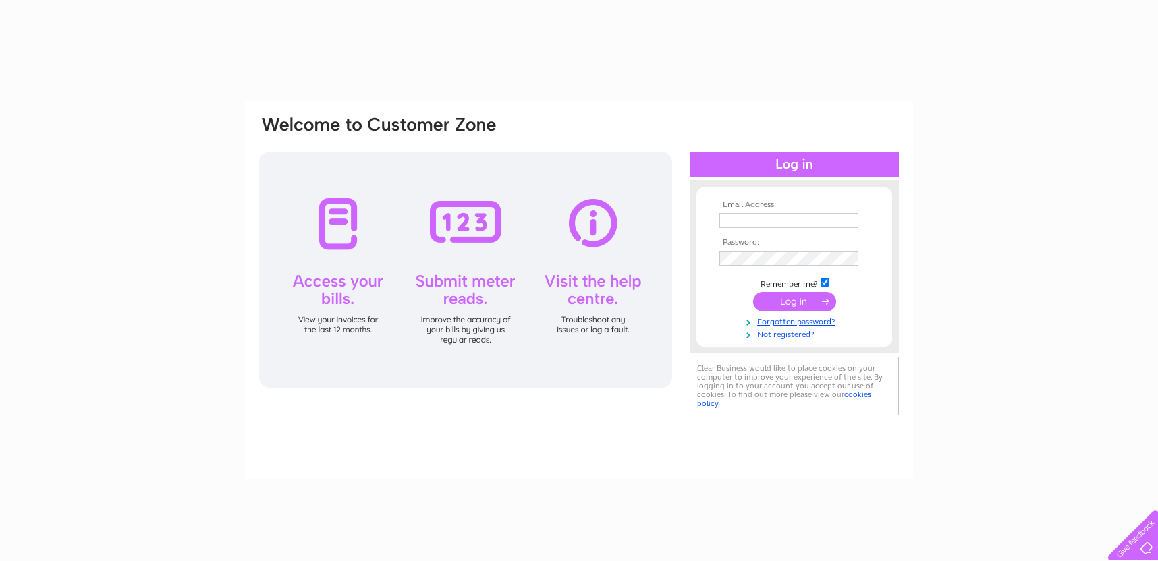 Image resolution: width=1158 pixels, height=561 pixels. Describe the element at coordinates (794, 205) in the screenshot. I see `th: Email Address:` at that location.